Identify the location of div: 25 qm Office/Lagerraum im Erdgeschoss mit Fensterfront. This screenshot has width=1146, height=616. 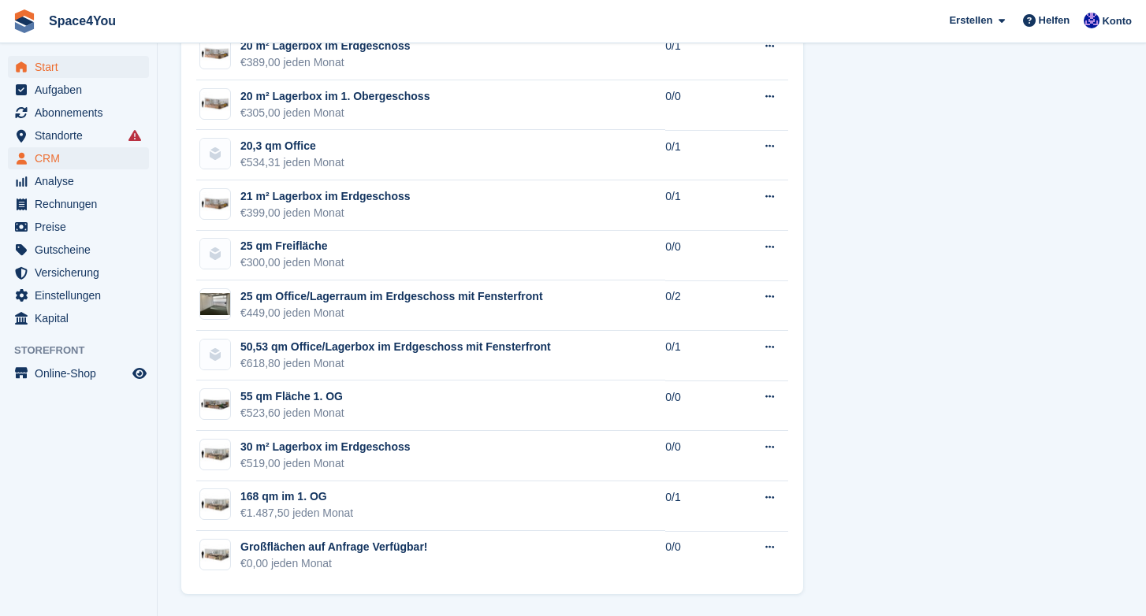
(392, 296).